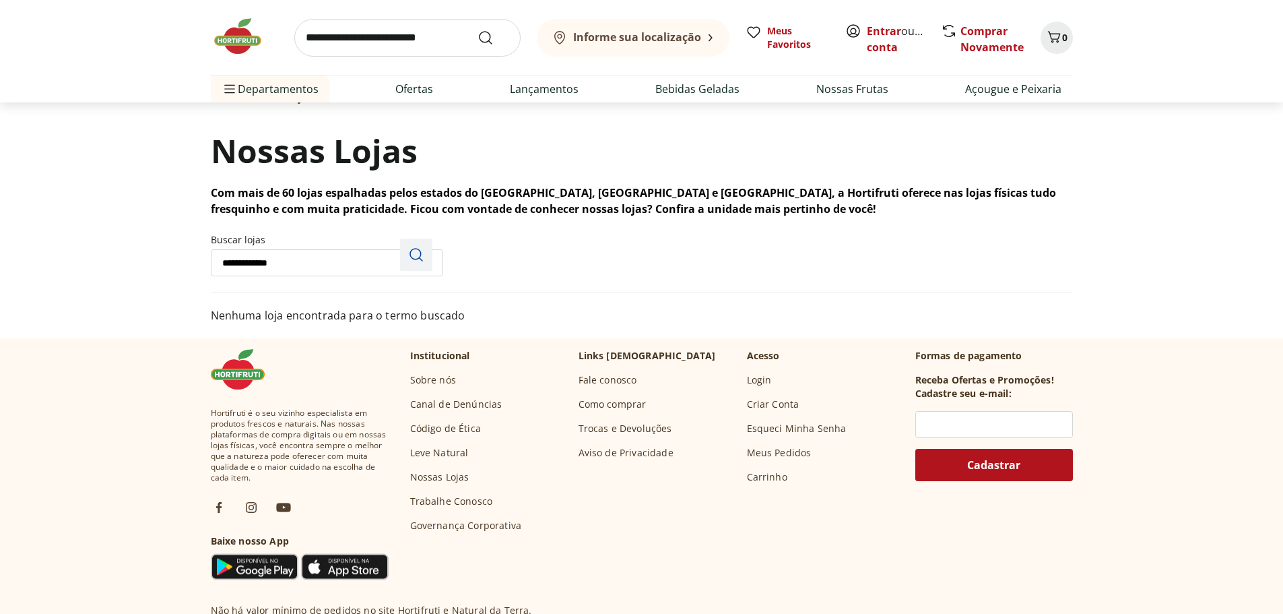 This screenshot has height=614, width=1283. Describe the element at coordinates (494, 38) in the screenshot. I see `button: Submit Search` at that location.